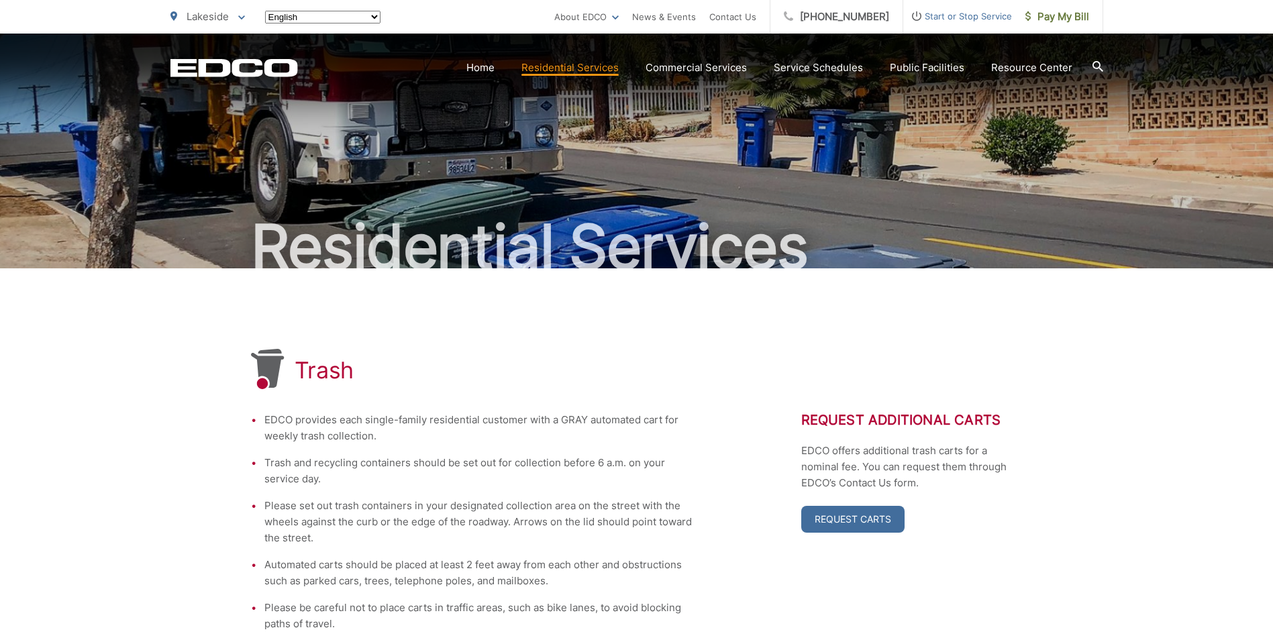 The height and width of the screenshot is (640, 1273). Describe the element at coordinates (480, 68) in the screenshot. I see `a: Home` at that location.